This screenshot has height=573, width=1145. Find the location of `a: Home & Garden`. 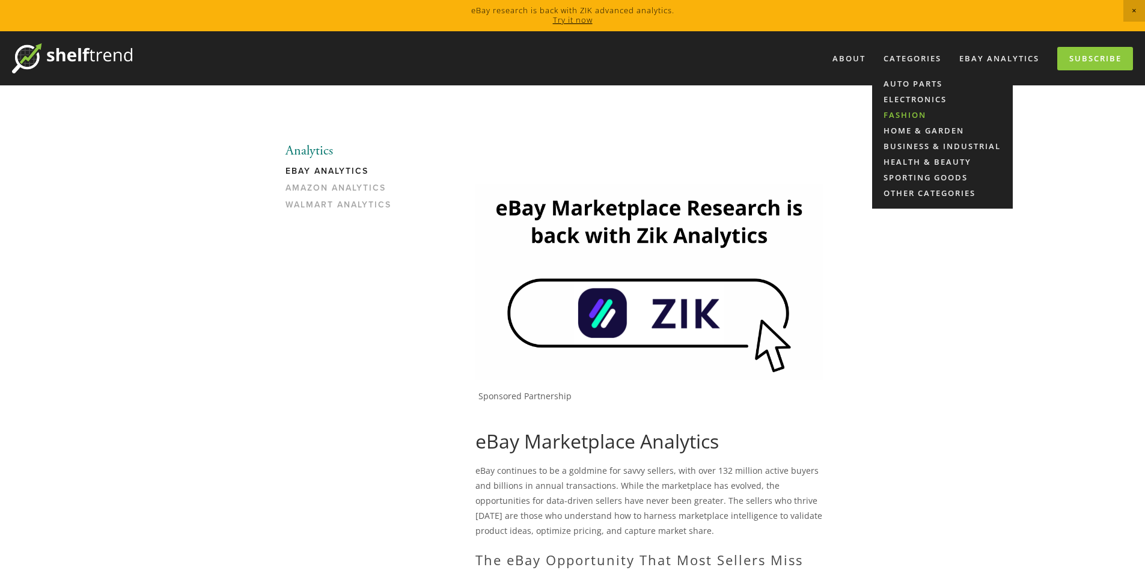

a: Home & Garden is located at coordinates (942, 130).